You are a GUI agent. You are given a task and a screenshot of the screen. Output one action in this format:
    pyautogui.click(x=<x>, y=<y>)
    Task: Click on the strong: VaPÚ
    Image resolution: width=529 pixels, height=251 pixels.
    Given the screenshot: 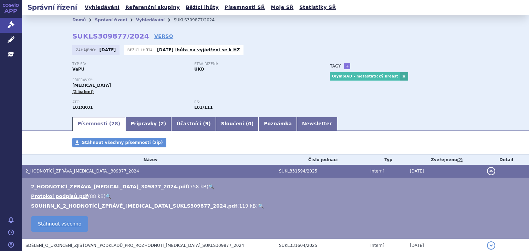 What is the action you would take?
    pyautogui.click(x=78, y=69)
    